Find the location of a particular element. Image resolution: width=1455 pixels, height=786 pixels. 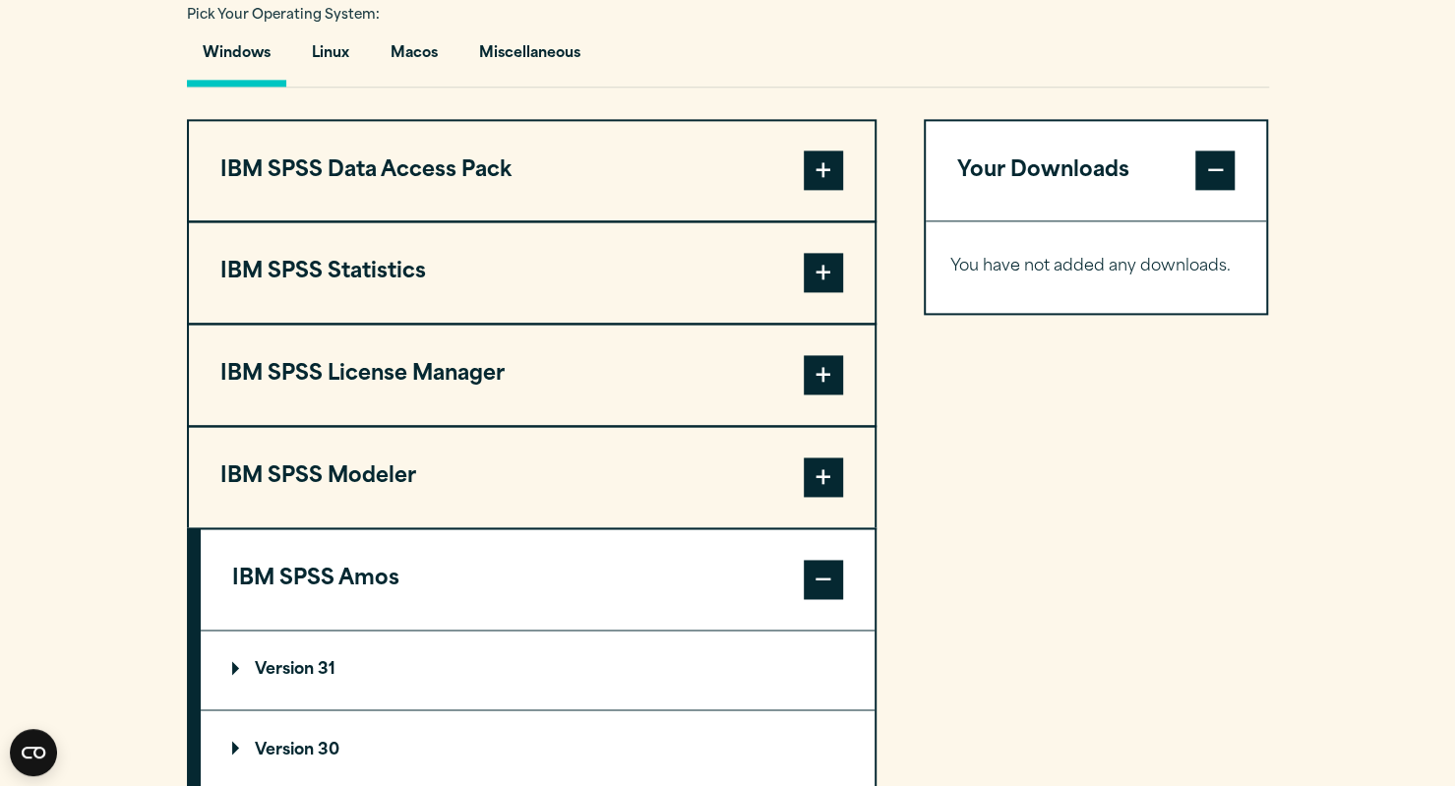

button: Macos is located at coordinates (414, 58).